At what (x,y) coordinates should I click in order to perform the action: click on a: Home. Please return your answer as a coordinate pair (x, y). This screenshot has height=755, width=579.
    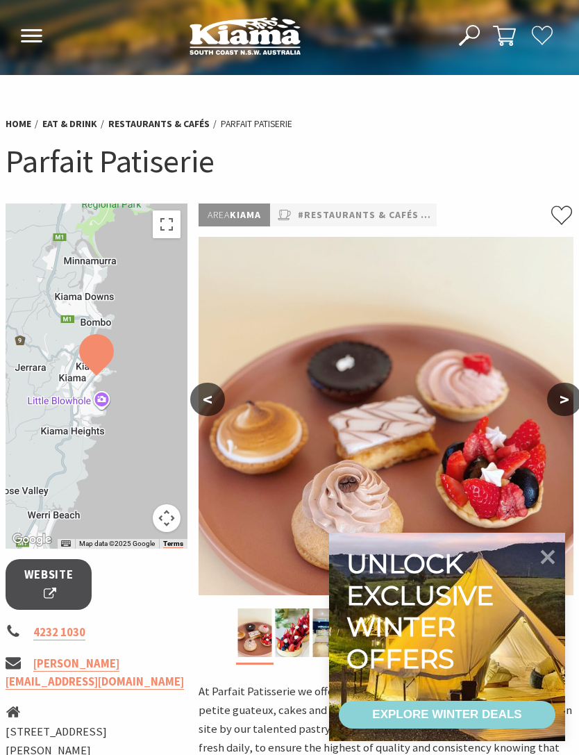
    Looking at the image, I should click on (18, 124).